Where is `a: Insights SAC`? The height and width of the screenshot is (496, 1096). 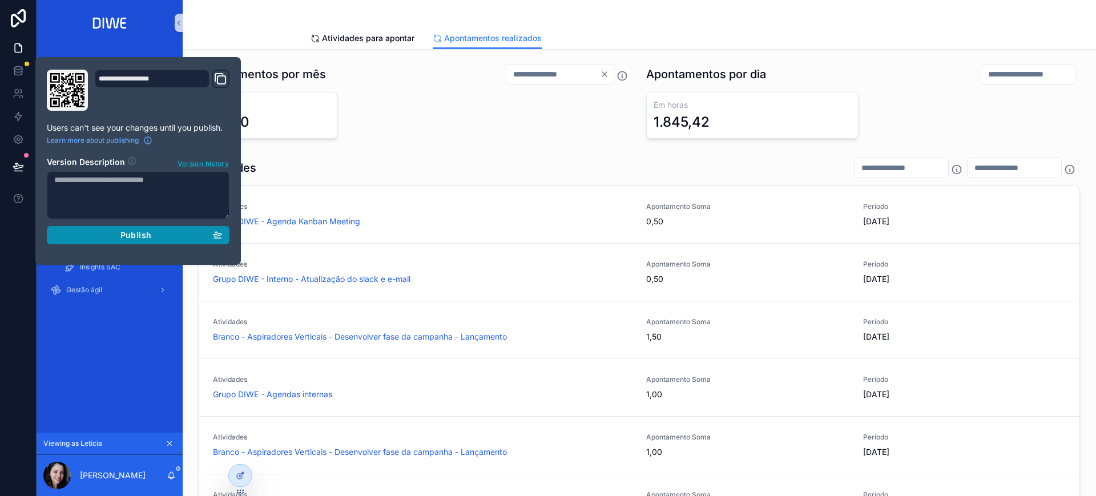 a: Insights SAC is located at coordinates (116, 267).